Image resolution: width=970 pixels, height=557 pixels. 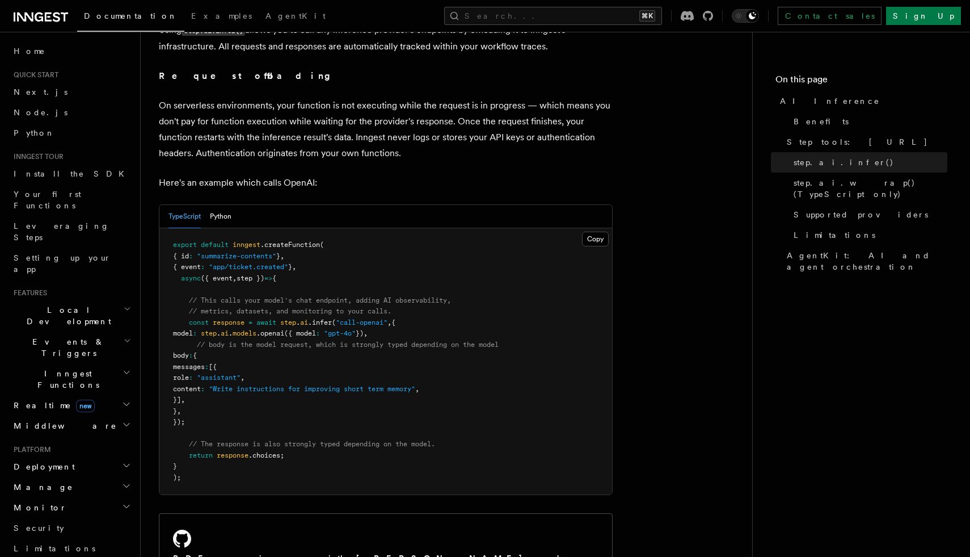 I want to click on button: Deployment, so click(x=71, y=466).